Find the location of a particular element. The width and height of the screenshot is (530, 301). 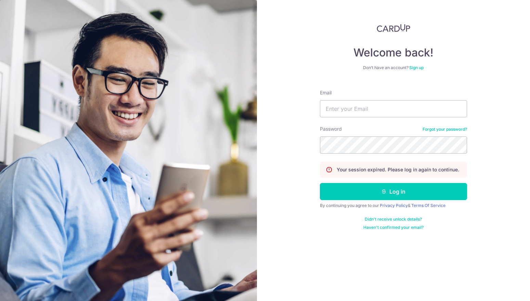

a: Haven't confirmed your email? is located at coordinates (393, 227).